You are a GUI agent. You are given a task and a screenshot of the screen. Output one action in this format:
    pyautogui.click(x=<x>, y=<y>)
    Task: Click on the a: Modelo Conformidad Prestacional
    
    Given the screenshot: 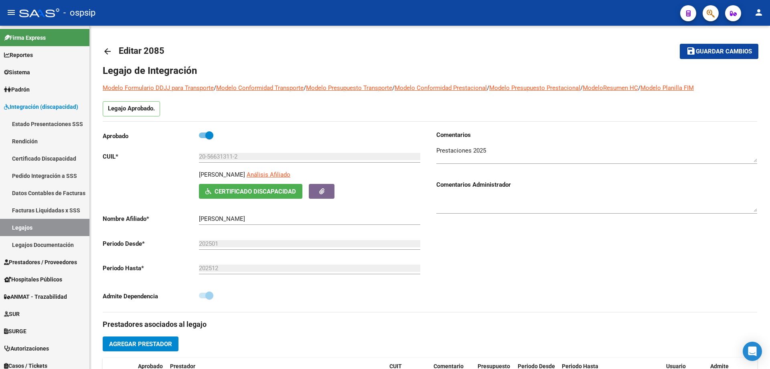 What is the action you would take?
    pyautogui.click(x=441, y=88)
    